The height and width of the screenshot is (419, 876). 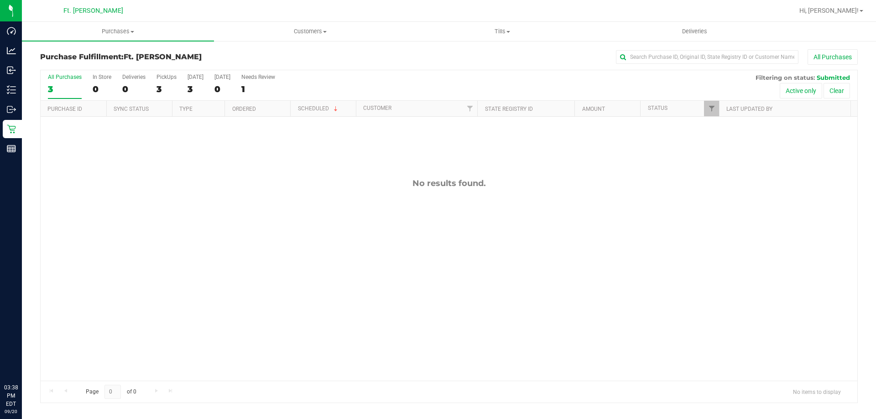 What do you see at coordinates (186, 109) in the screenshot?
I see `a: Type` at bounding box center [186, 109].